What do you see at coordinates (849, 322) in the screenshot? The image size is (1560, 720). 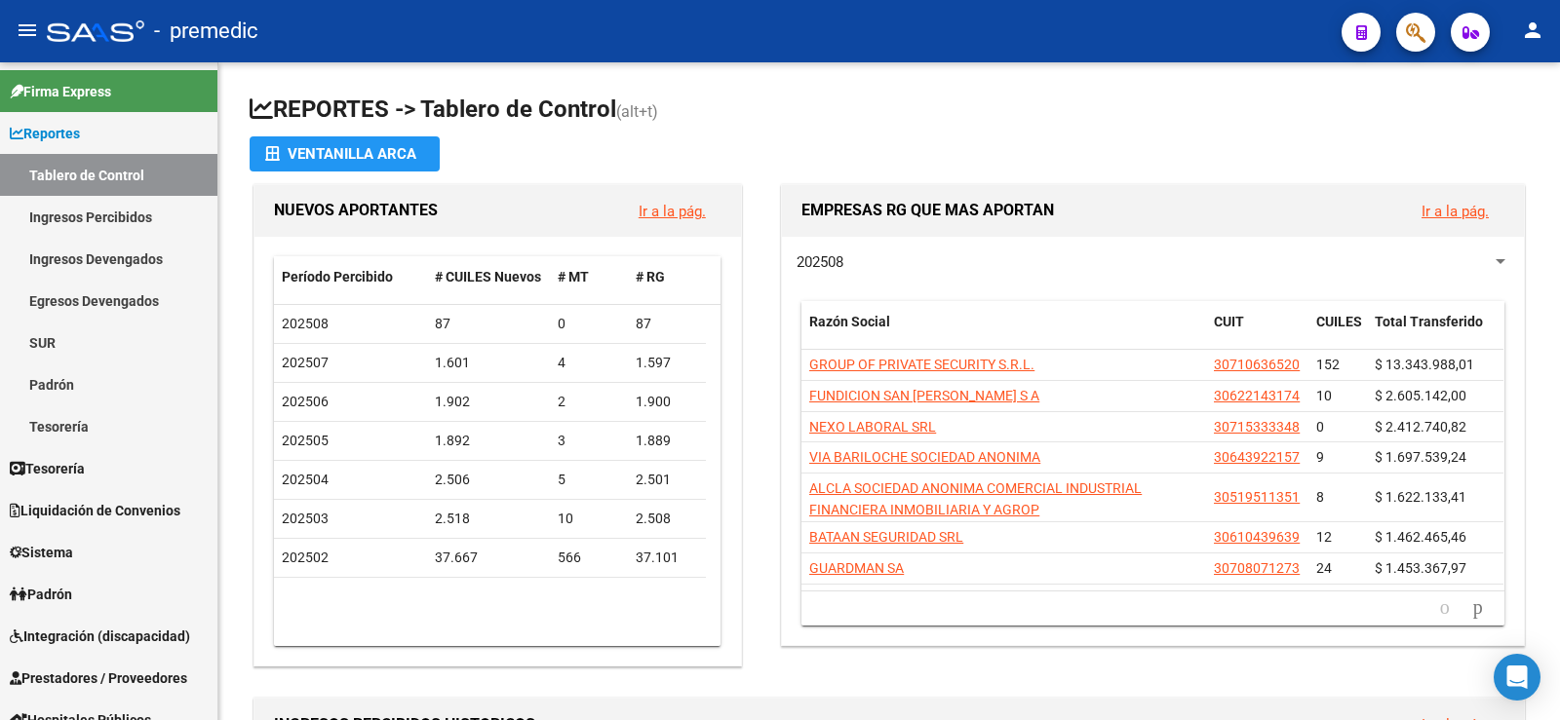 I see `span: Razón Social` at bounding box center [849, 322].